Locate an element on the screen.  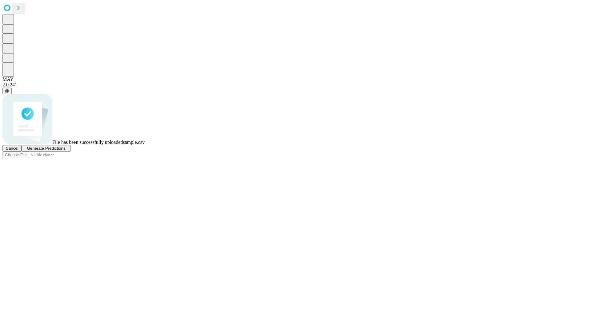
span: sample.csv is located at coordinates (134, 142).